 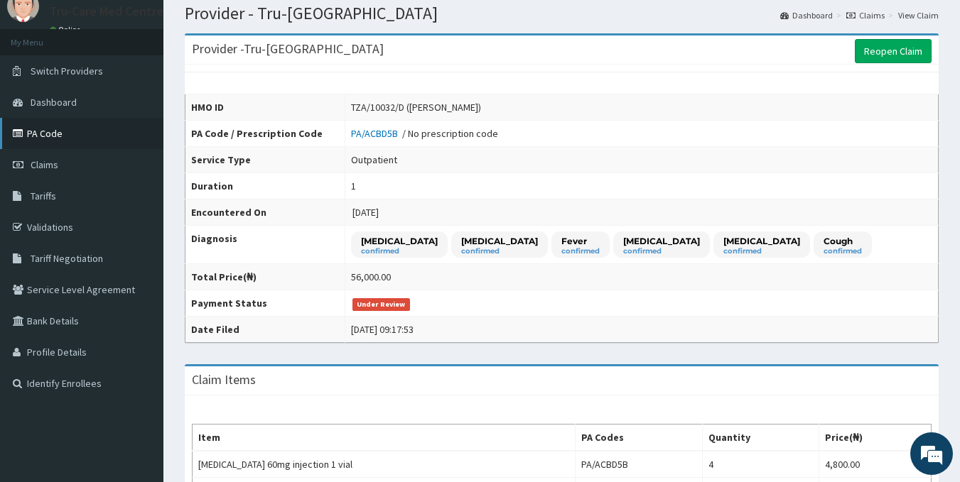 I want to click on th: Price(₦), so click(x=875, y=438).